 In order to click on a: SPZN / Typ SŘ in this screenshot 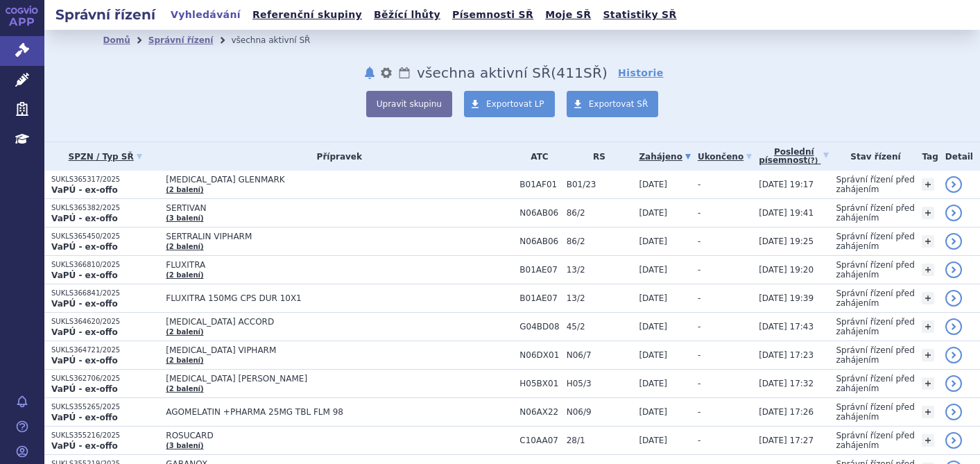, I will do `click(105, 157)`.